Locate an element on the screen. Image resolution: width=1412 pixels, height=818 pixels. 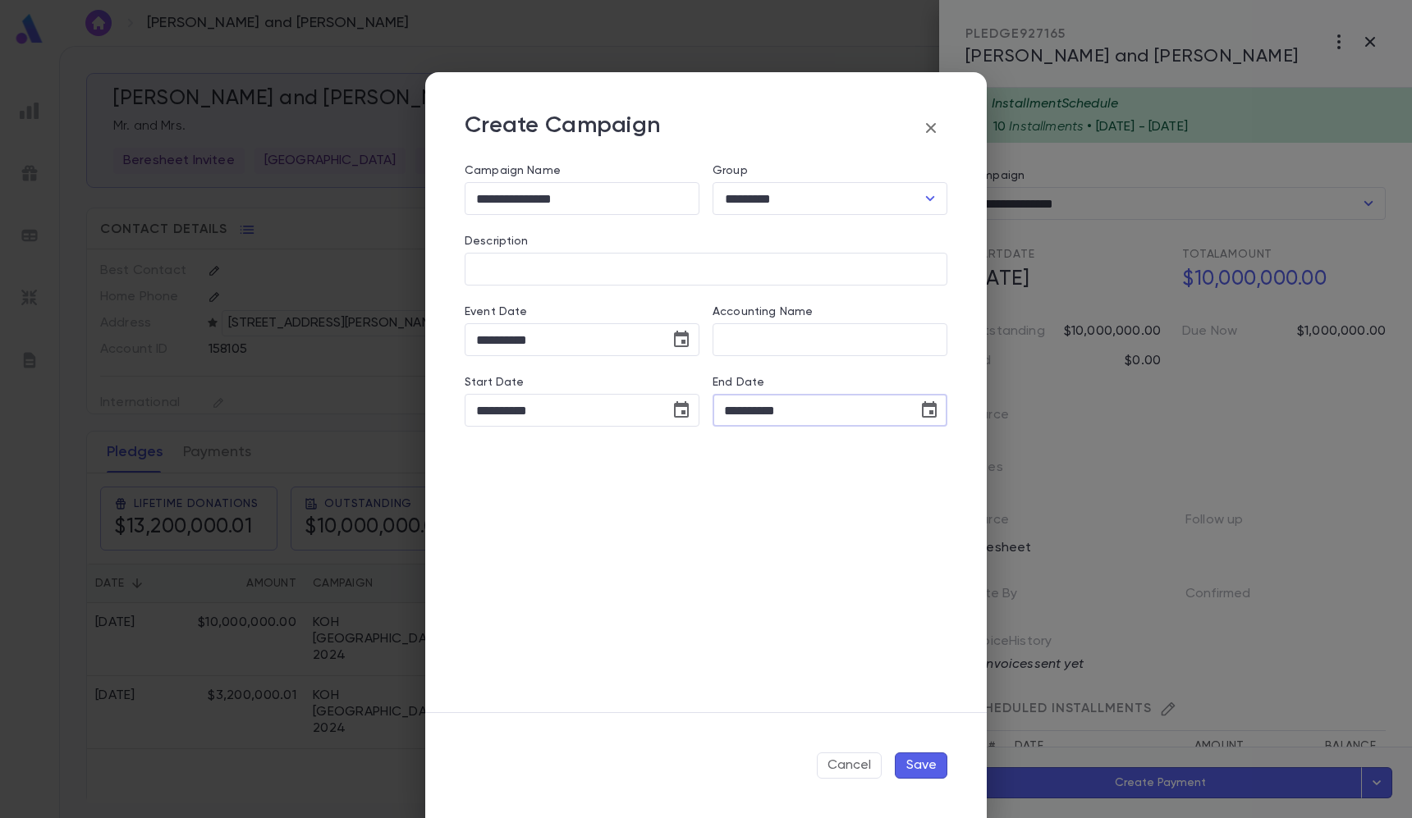
label: Event Date is located at coordinates (582, 312).